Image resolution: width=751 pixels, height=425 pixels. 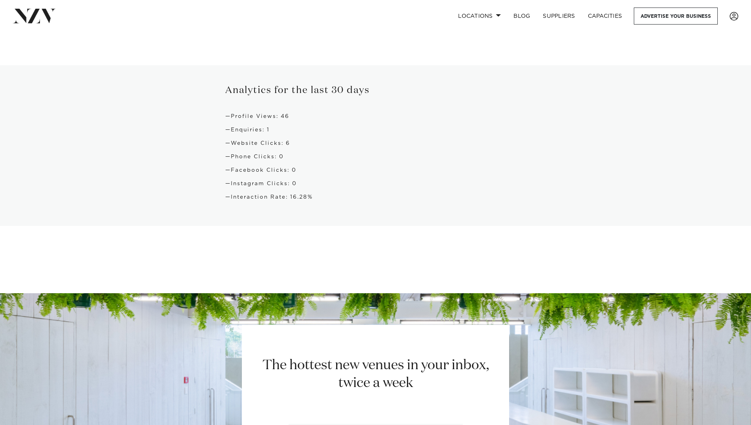 I want to click on a: SUPPLIERS, so click(x=558, y=16).